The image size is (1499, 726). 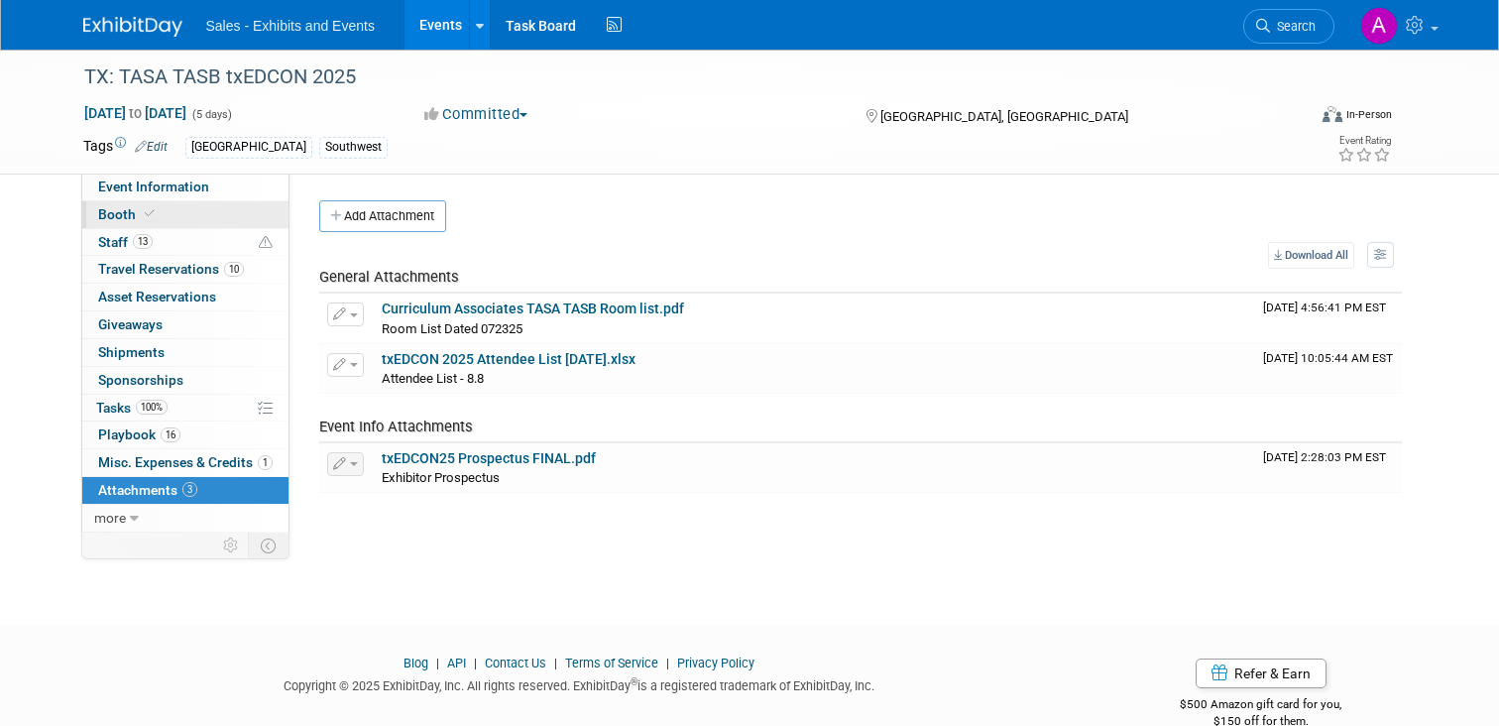 I want to click on span: Search, so click(x=1293, y=26).